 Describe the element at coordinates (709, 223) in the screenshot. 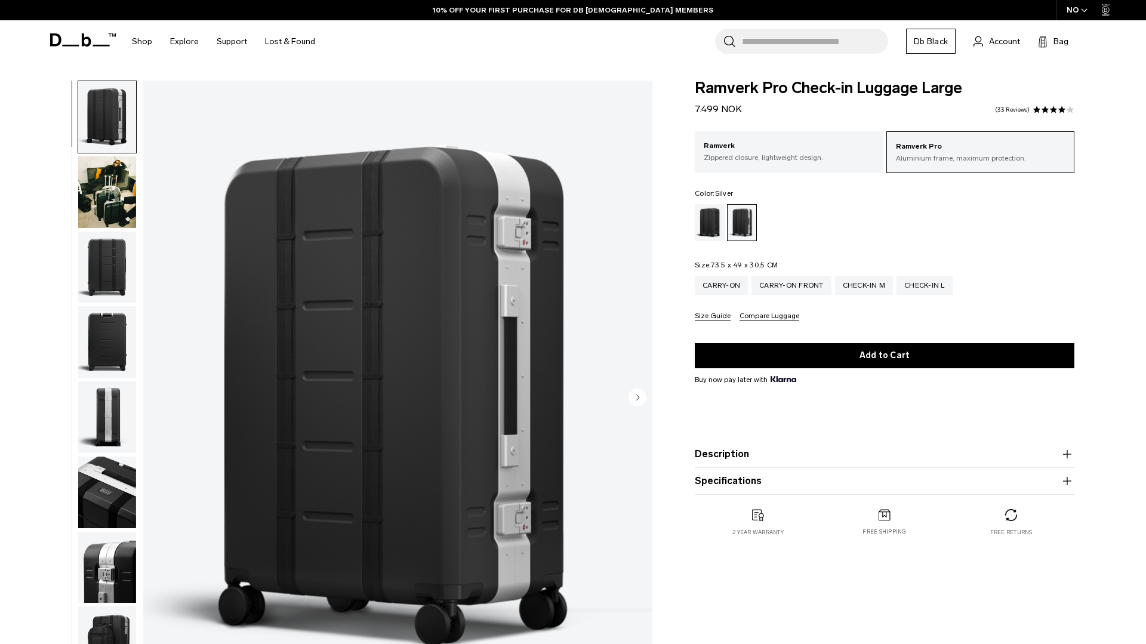

I see `a: Black Out` at that location.